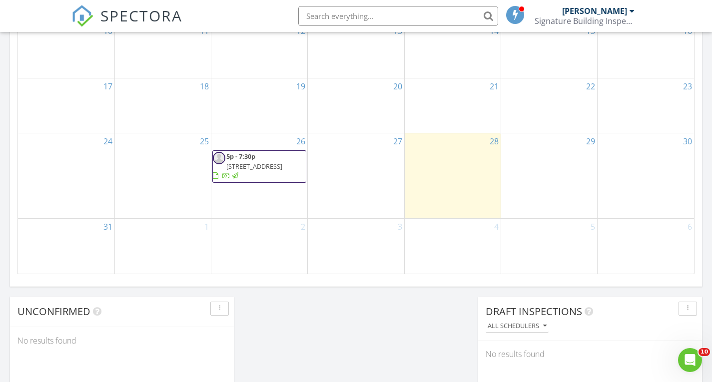 The height and width of the screenshot is (382, 712). What do you see at coordinates (82, 16) in the screenshot?
I see `img: The Best Home Inspection Software - Spectora` at bounding box center [82, 16].